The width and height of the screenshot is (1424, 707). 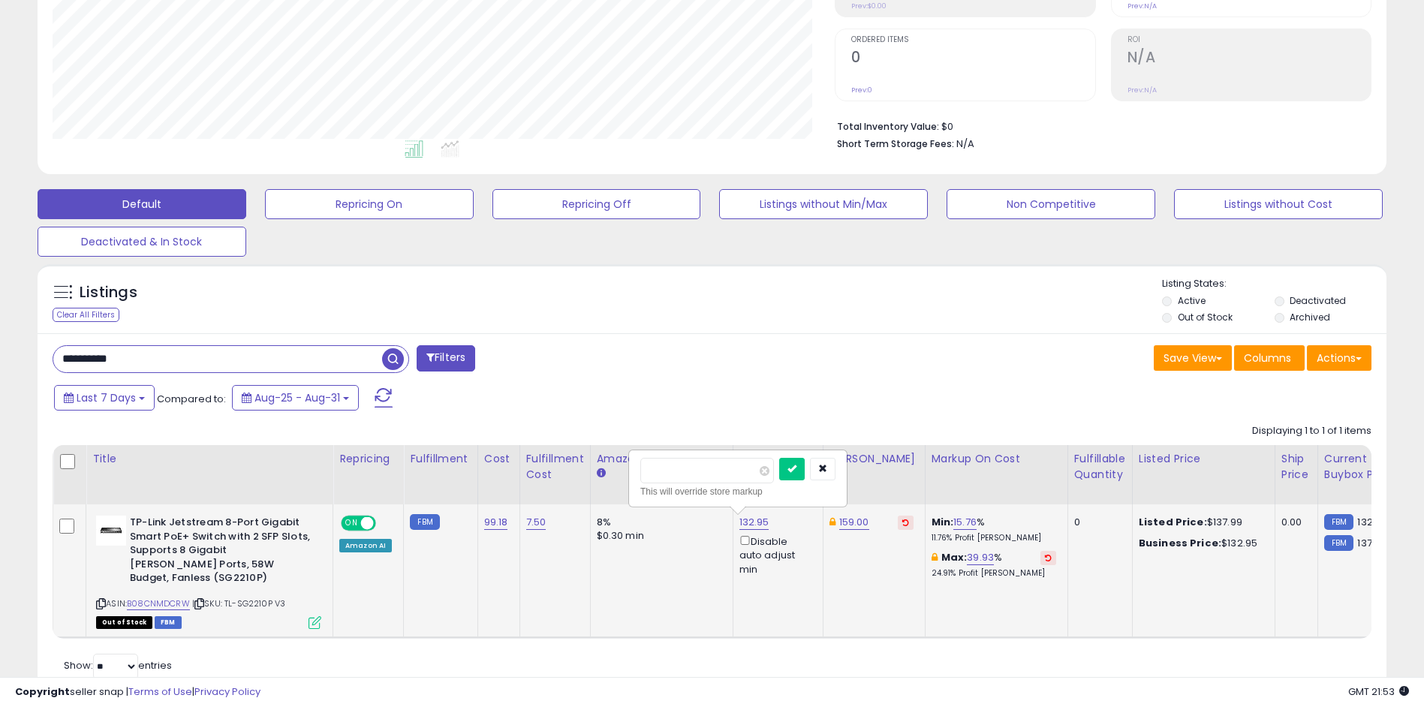 I want to click on button: Filters, so click(x=446, y=358).